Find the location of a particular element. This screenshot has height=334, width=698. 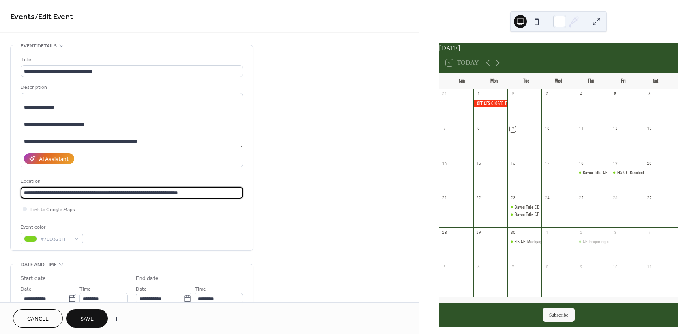

button: AI Assistant is located at coordinates (49, 159).